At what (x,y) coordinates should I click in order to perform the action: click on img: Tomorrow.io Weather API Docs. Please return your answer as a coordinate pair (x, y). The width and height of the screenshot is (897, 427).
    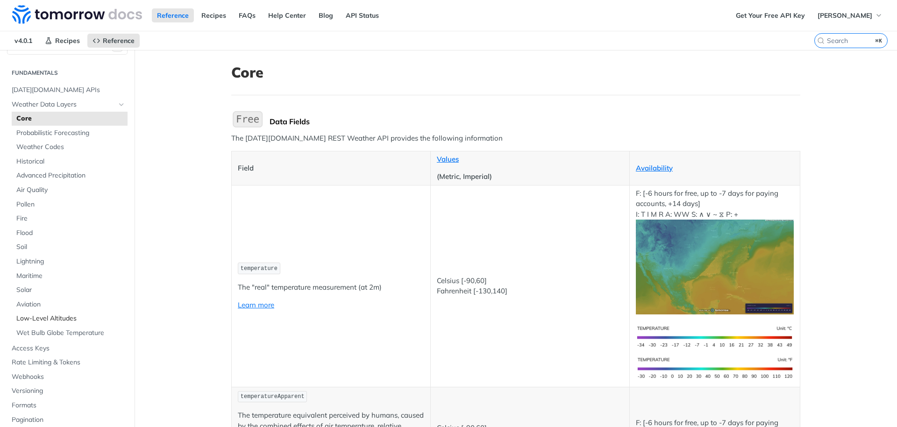
    Looking at the image, I should click on (77, 14).